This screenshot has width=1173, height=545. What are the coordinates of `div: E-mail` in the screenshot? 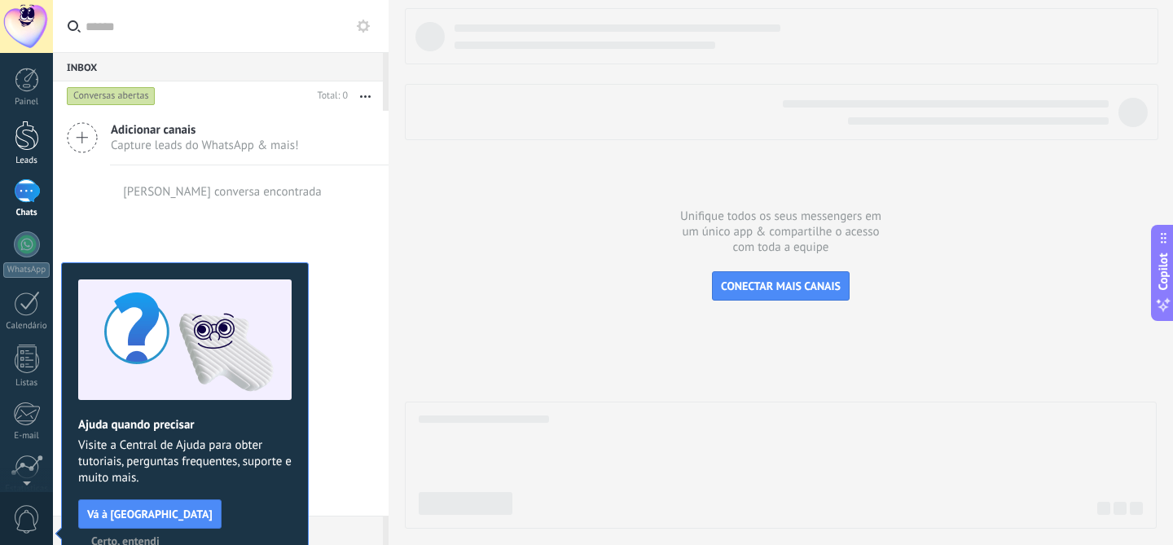 It's located at (27, 436).